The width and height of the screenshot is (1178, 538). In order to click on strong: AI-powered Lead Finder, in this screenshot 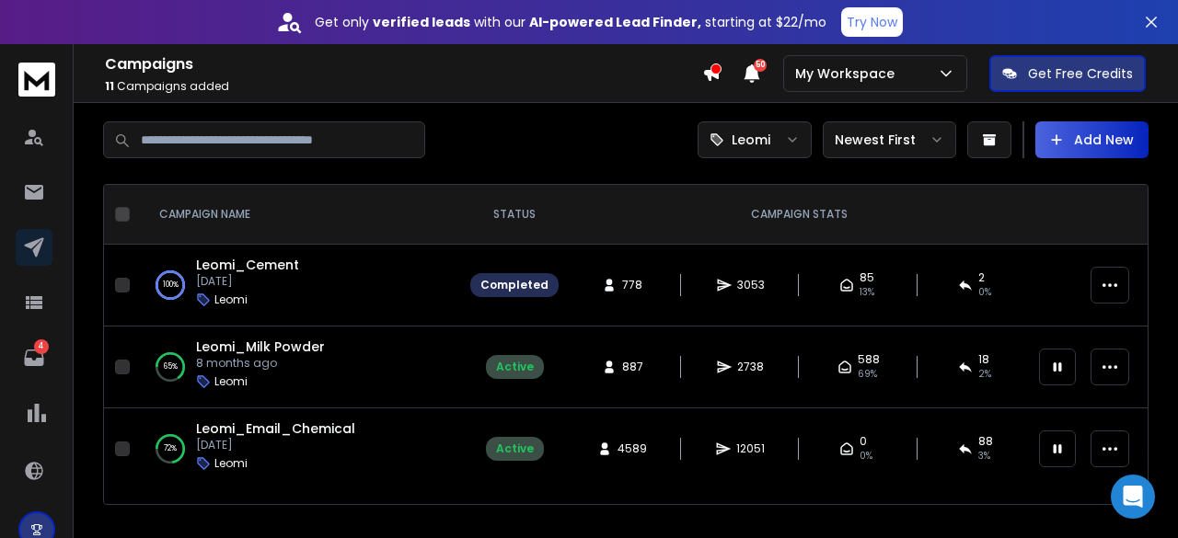, I will do `click(615, 22)`.